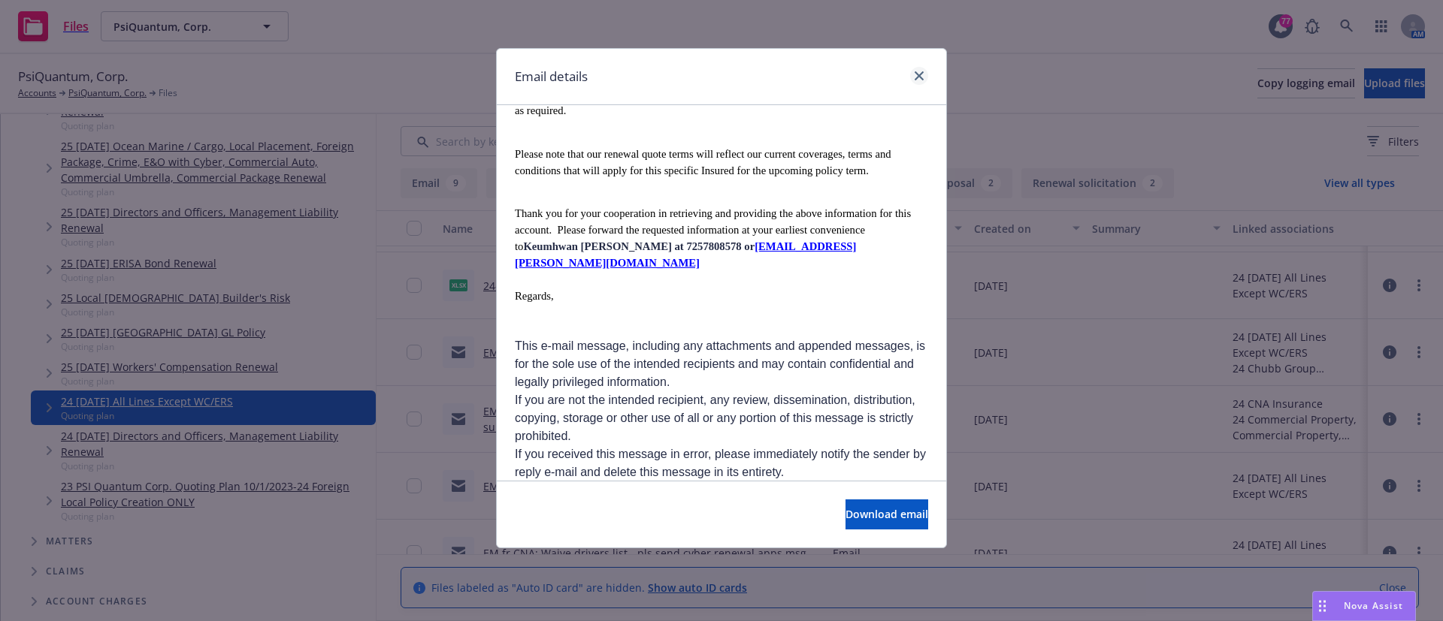  I want to click on div: Drag to move, so click(1322, 606).